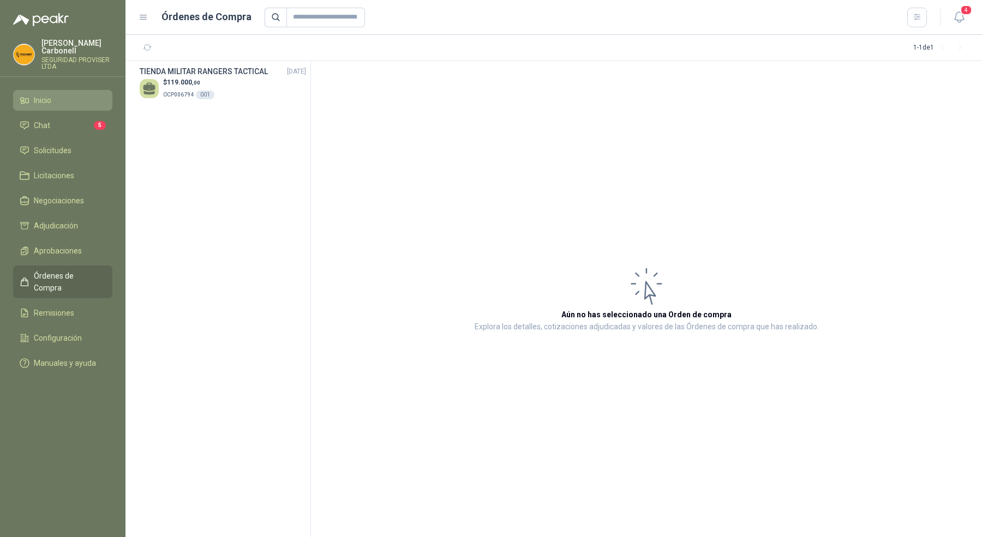  I want to click on span: Órdenes de Compra, so click(68, 282).